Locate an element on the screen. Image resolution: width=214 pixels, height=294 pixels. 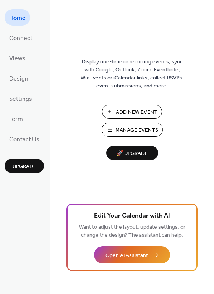
span: Form is located at coordinates (16, 119).